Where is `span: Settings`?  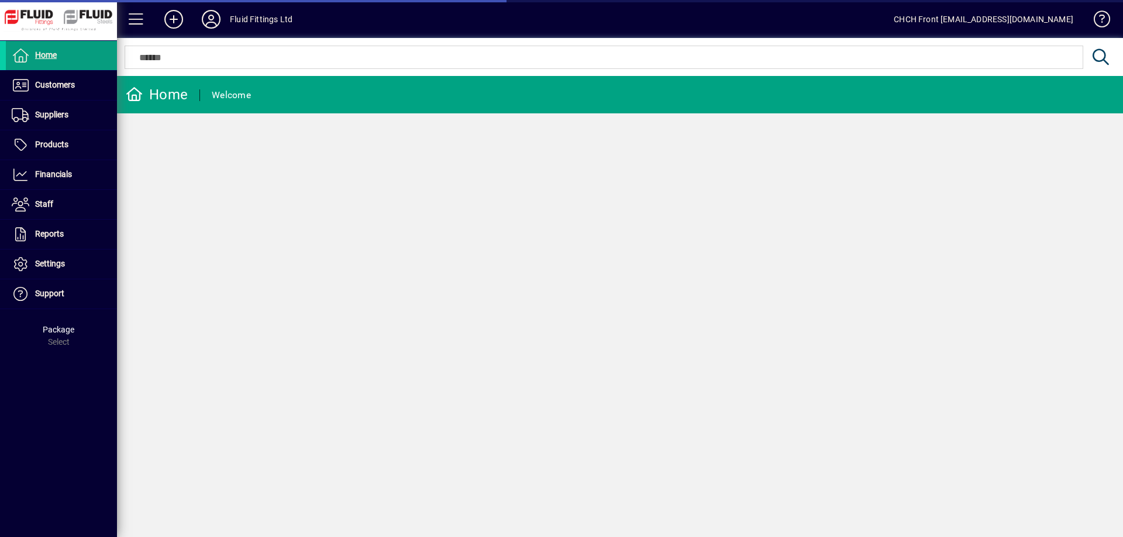
span: Settings is located at coordinates (50, 264).